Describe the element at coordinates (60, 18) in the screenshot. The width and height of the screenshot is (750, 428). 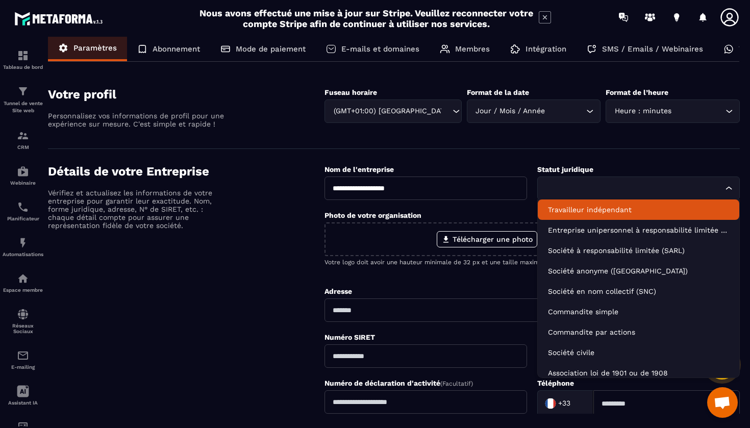
I see `img: logo` at that location.